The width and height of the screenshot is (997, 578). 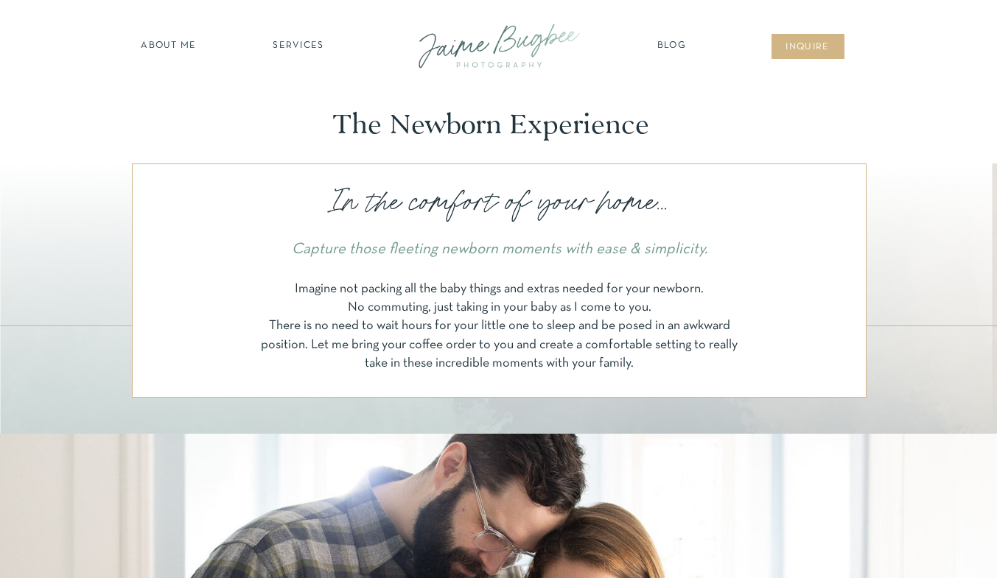 What do you see at coordinates (672, 46) in the screenshot?
I see `a: Blog` at bounding box center [672, 46].